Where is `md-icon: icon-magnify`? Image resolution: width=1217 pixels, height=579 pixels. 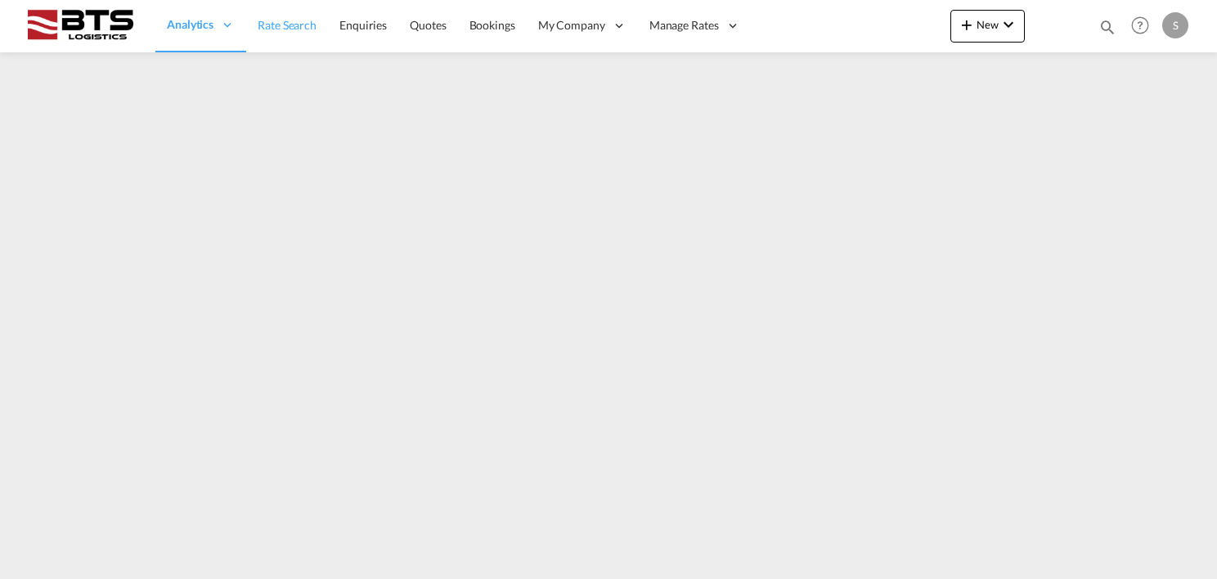
md-icon: icon-magnify is located at coordinates (1107, 27).